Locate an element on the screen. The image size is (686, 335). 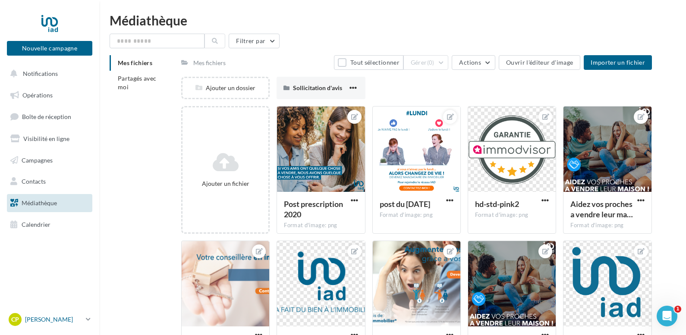
button: Notifications is located at coordinates (48, 74).